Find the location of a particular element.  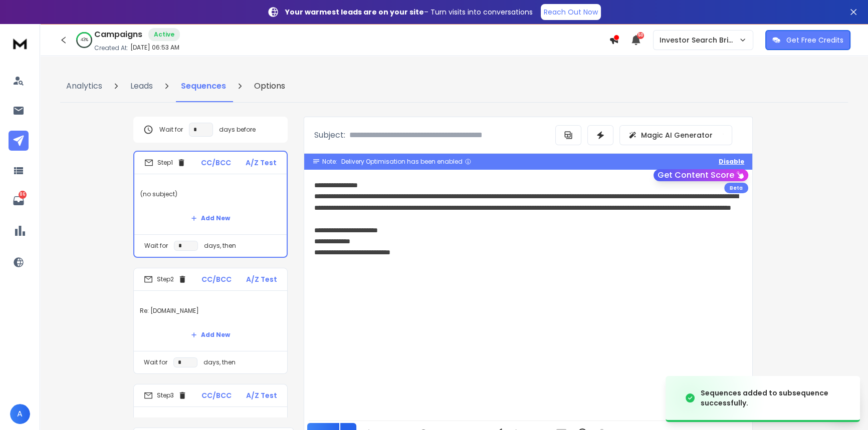

h1: Campaigns is located at coordinates (118, 35).